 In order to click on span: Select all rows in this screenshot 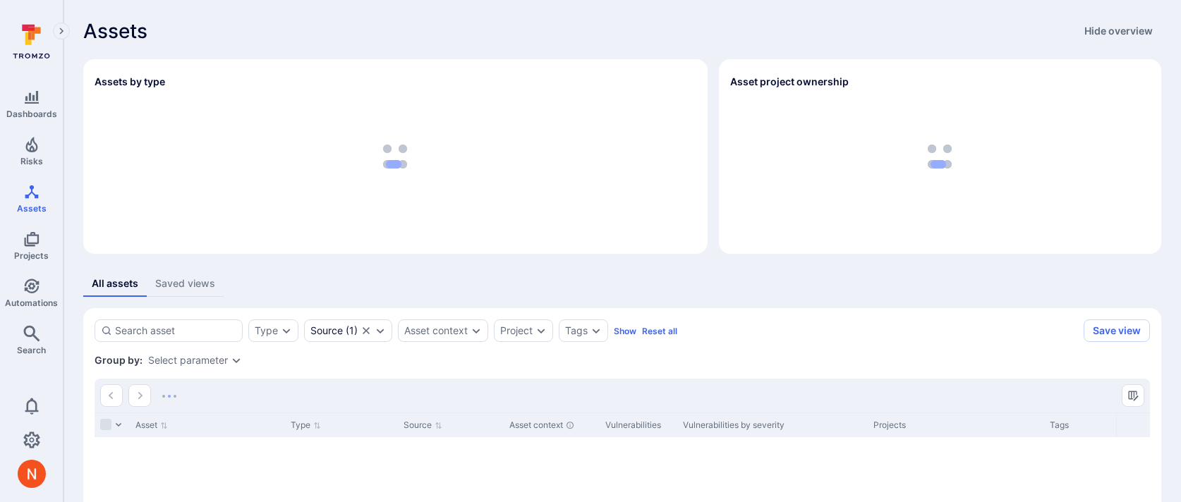, I will do `click(106, 425)`.